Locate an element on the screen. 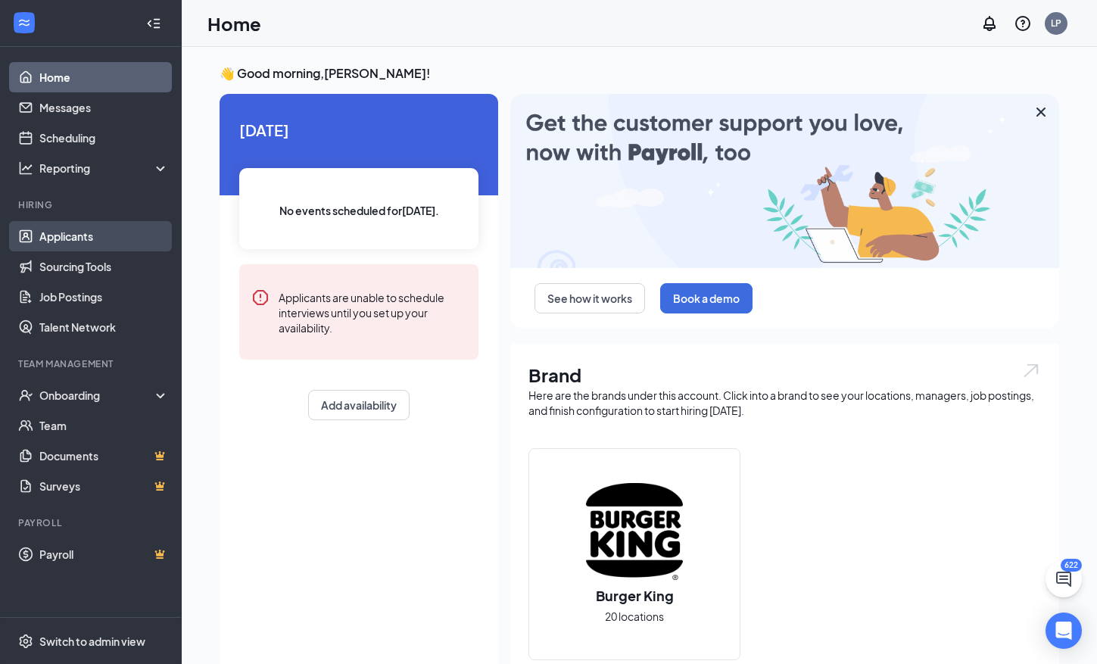  div: Reporting is located at coordinates (104, 168).